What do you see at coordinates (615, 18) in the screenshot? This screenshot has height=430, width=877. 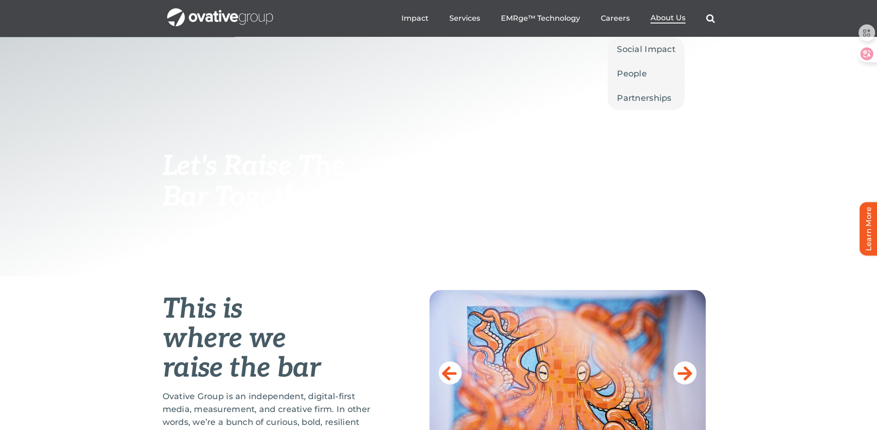 I see `span: Careers` at bounding box center [615, 18].